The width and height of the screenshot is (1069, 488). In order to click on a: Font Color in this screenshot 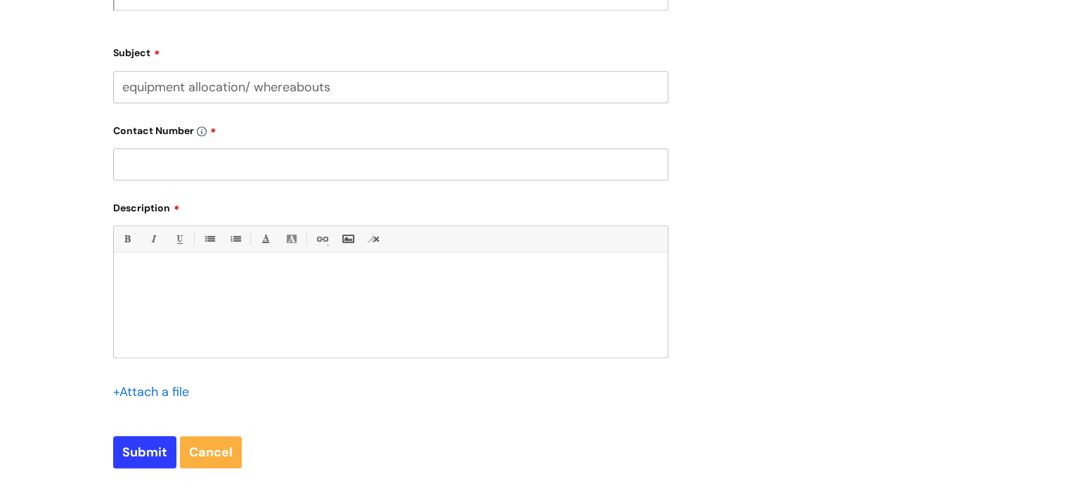, I will do `click(265, 239)`.